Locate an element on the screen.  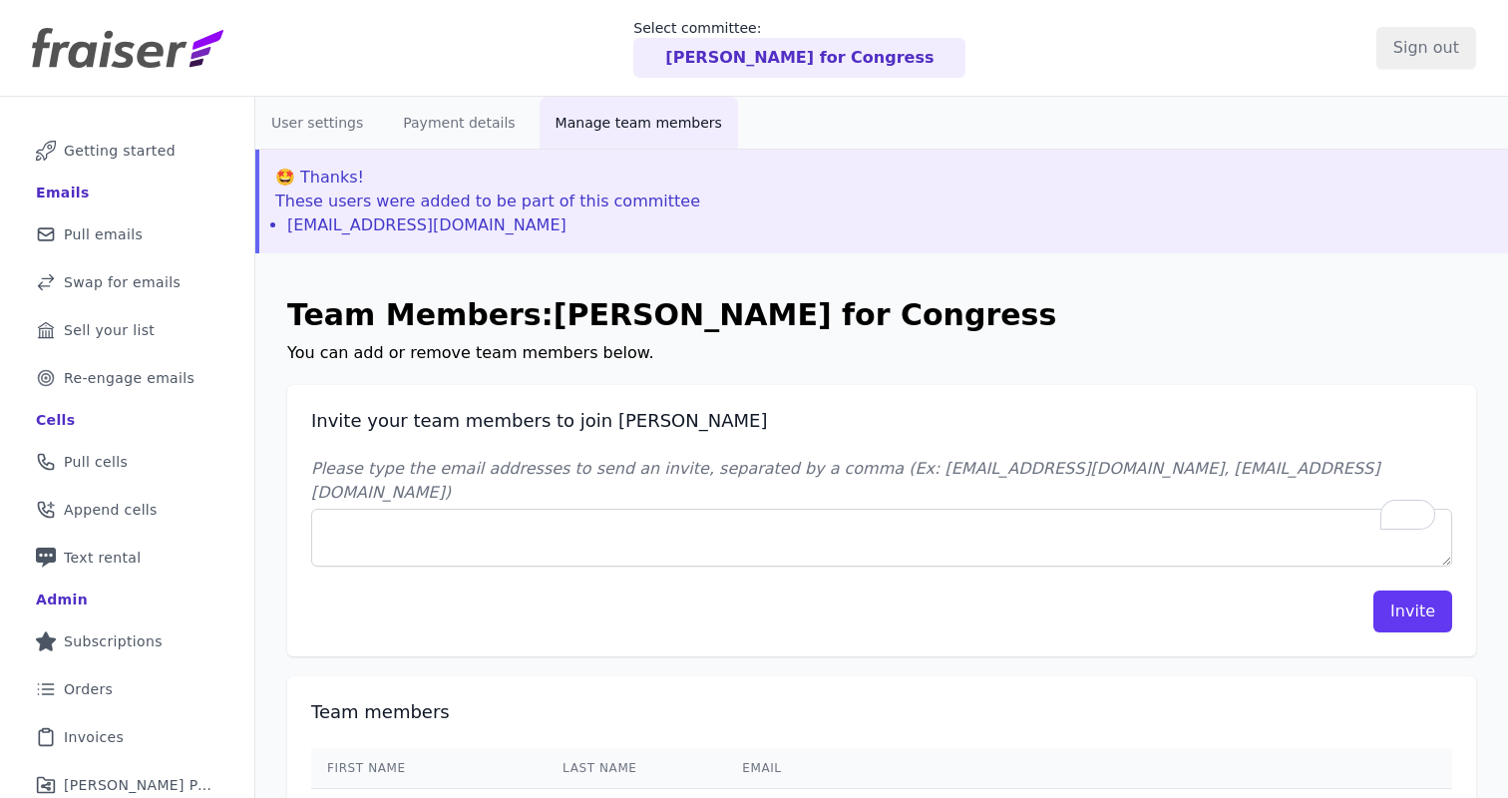
span: Pull cells is located at coordinates (96, 462).